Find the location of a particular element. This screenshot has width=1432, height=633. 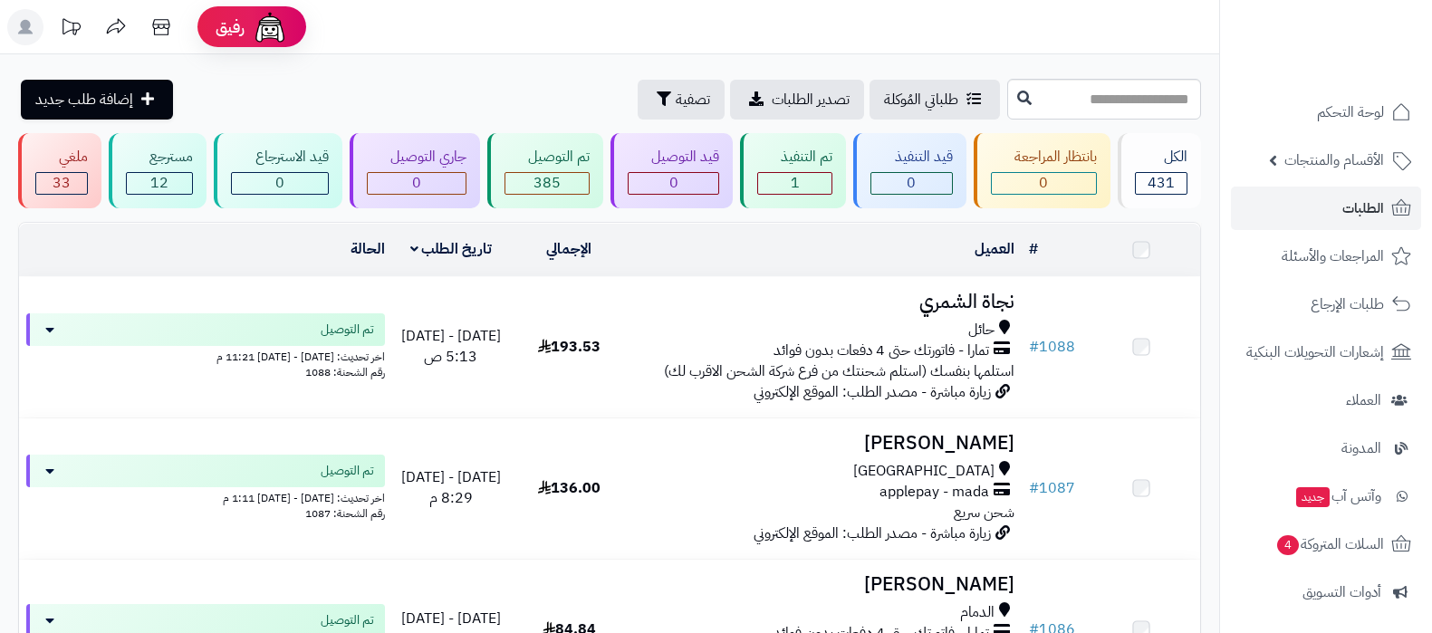

a: تم التوصيل 385 is located at coordinates (545, 170).